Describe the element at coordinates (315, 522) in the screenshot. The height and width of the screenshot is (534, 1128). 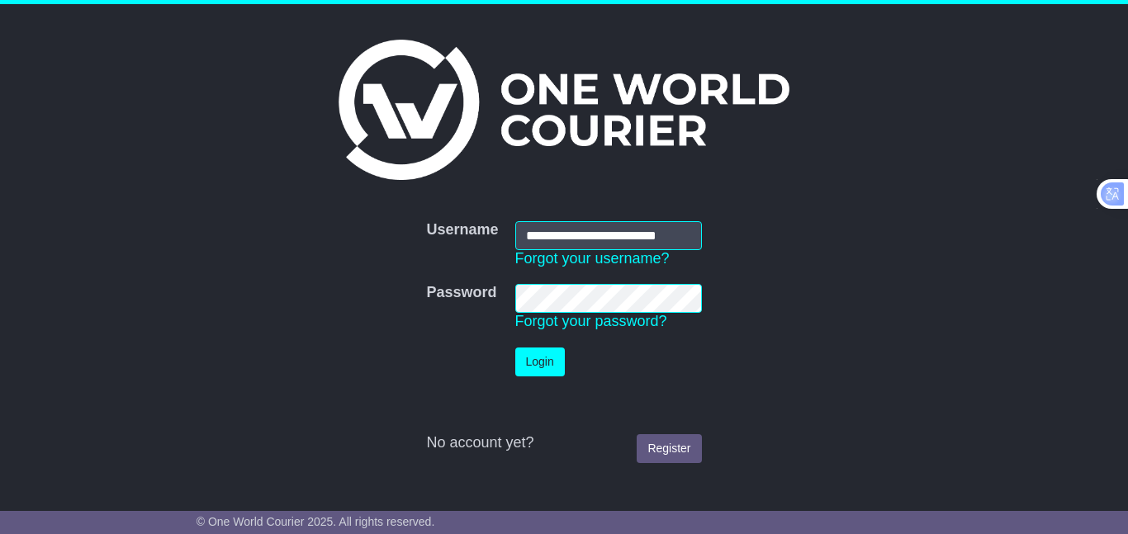
I see `span: © One World Courier 2025. All rights reserved.` at that location.